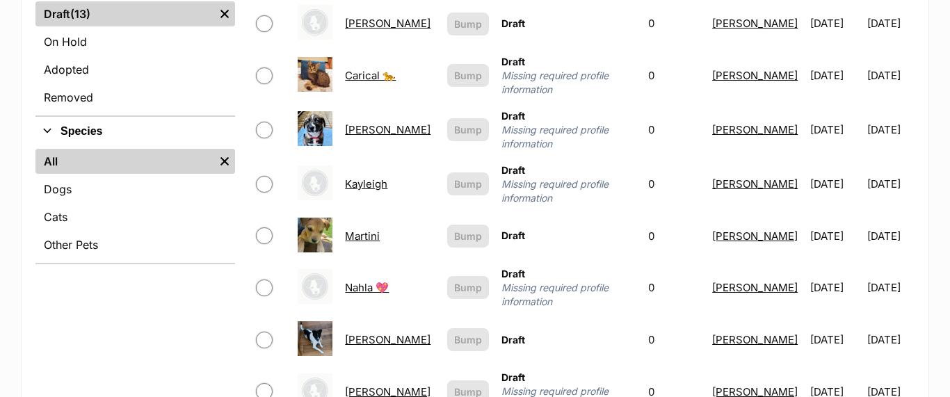 The height and width of the screenshot is (397, 950). Describe the element at coordinates (124, 161) in the screenshot. I see `a: All` at that location.